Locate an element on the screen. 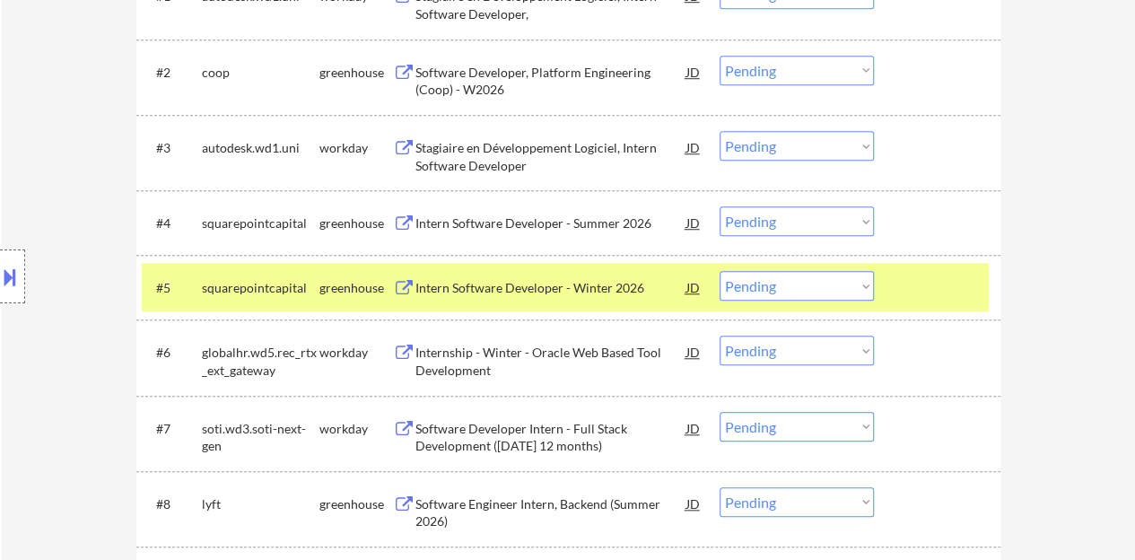  div: #2 is located at coordinates (171, 73).